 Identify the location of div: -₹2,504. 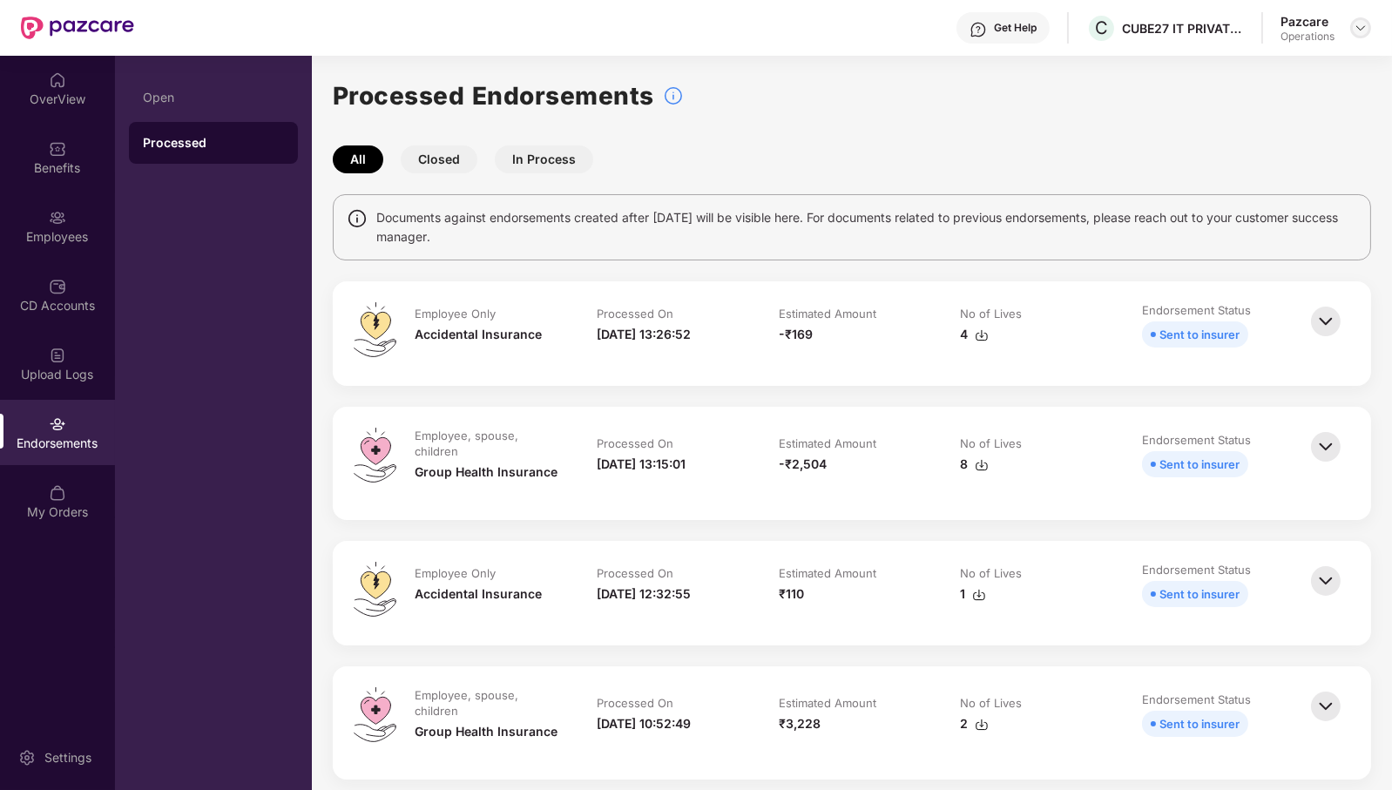
(802, 464).